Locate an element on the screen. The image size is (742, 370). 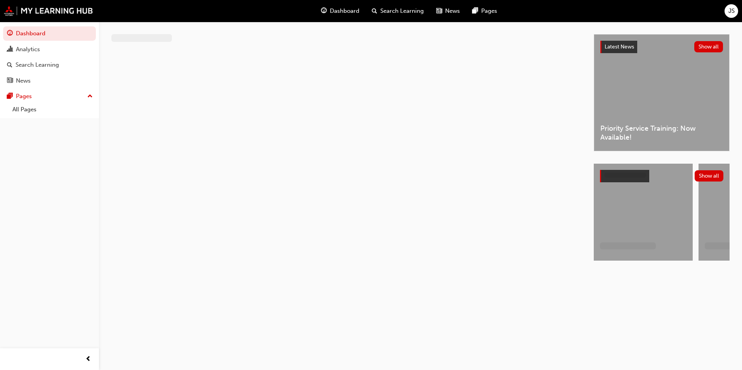
span: Pages is located at coordinates (489, 11).